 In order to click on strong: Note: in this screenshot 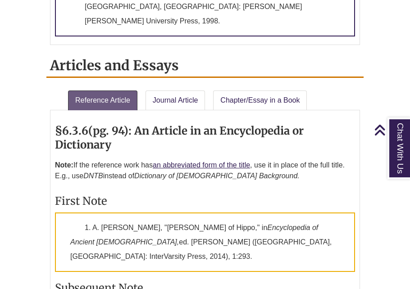, I will do `click(64, 165)`.